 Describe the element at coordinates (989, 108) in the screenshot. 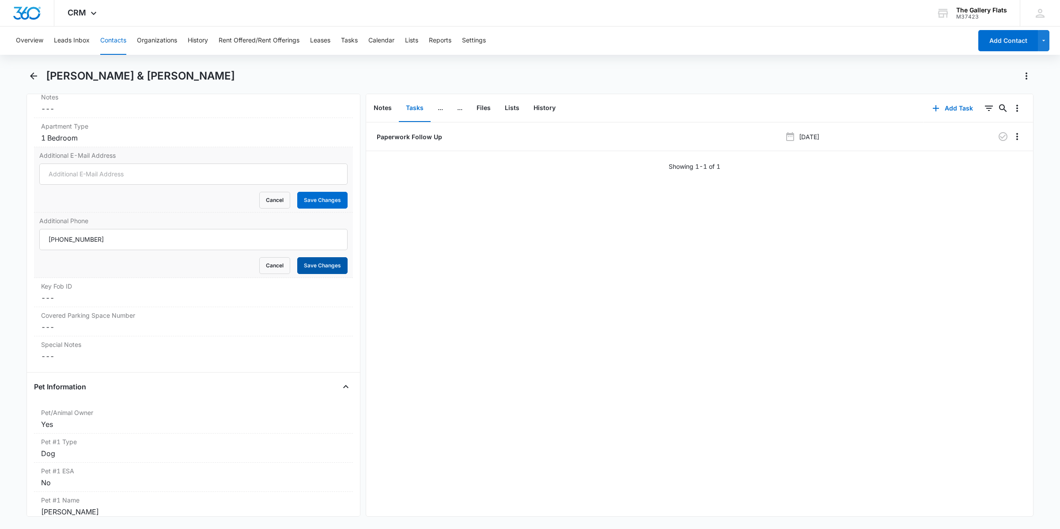

I see `button: Filters` at that location.